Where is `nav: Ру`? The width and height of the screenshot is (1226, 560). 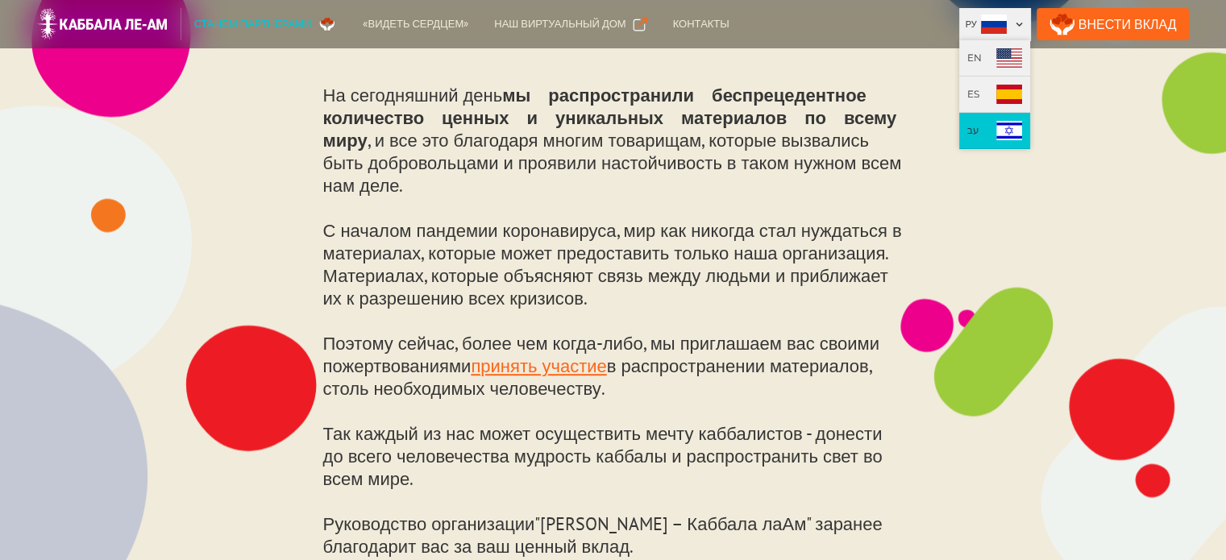 nav: Ру is located at coordinates (995, 94).